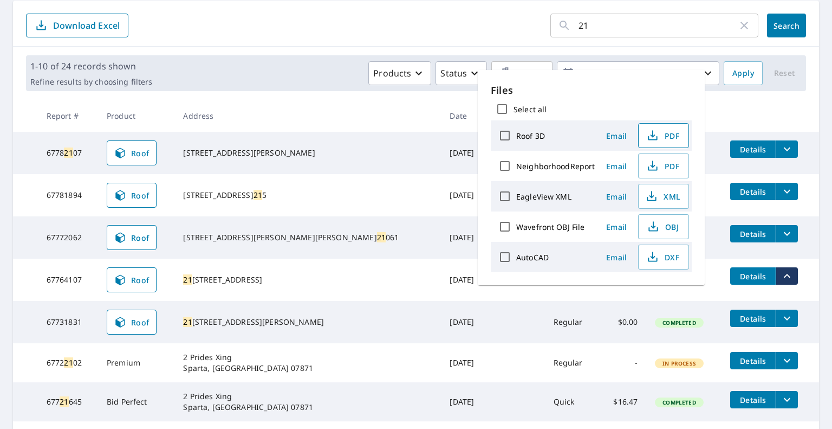 This screenshot has width=832, height=429. Describe the element at coordinates (544, 196) in the screenshot. I see `label: EagleView XML` at that location.